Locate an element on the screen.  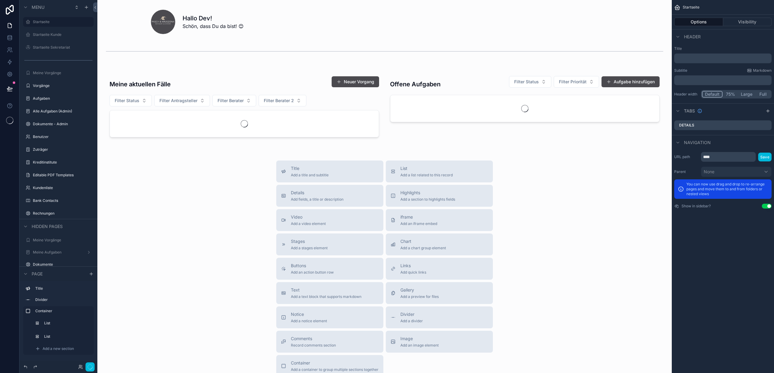
span: Highlights is located at coordinates (428, 193).